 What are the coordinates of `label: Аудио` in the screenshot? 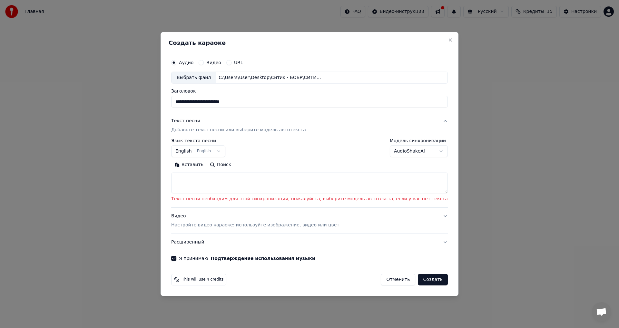 It's located at (186, 63).